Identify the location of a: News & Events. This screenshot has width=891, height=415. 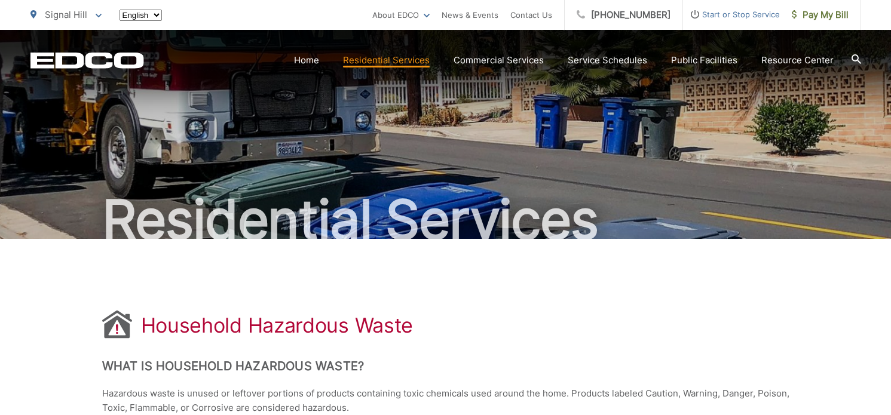
(470, 15).